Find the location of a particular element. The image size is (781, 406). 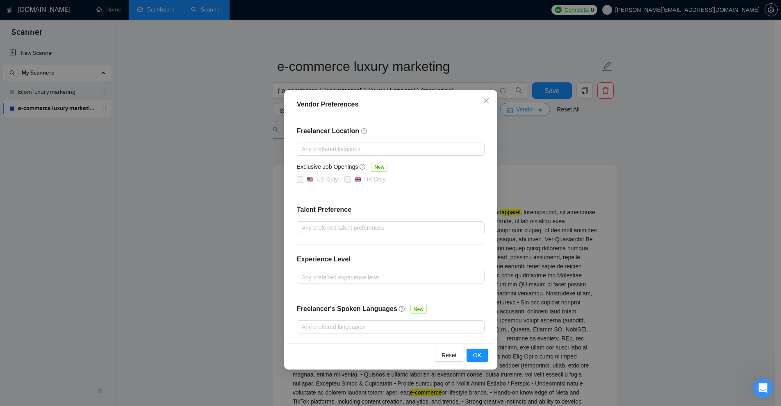

h4: Experience Level is located at coordinates (323, 259).